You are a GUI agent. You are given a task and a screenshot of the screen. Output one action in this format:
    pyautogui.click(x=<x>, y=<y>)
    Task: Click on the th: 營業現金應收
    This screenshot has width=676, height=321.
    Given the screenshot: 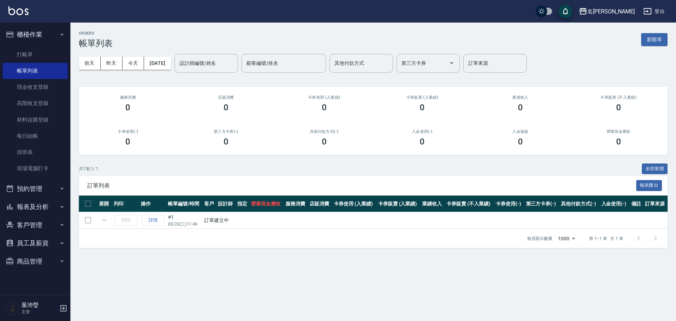 What is the action you would take?
    pyautogui.click(x=266, y=203)
    